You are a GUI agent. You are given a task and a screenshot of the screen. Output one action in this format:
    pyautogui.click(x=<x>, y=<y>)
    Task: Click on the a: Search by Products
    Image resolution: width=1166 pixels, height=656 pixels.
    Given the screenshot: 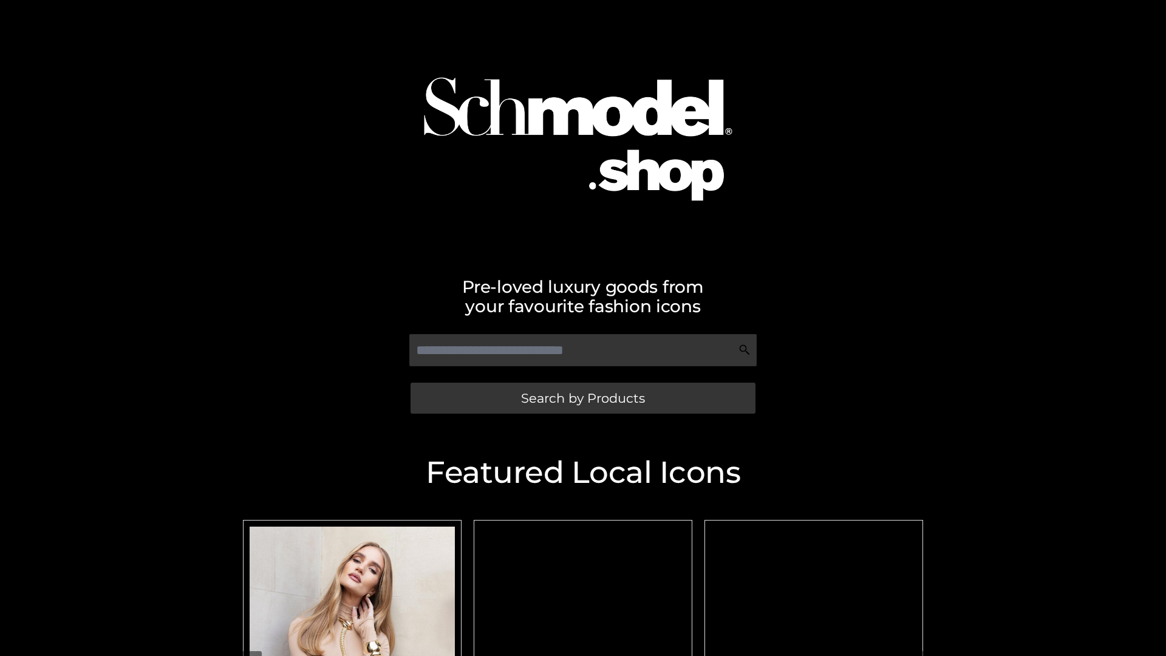 What is the action you would take?
    pyautogui.click(x=583, y=398)
    